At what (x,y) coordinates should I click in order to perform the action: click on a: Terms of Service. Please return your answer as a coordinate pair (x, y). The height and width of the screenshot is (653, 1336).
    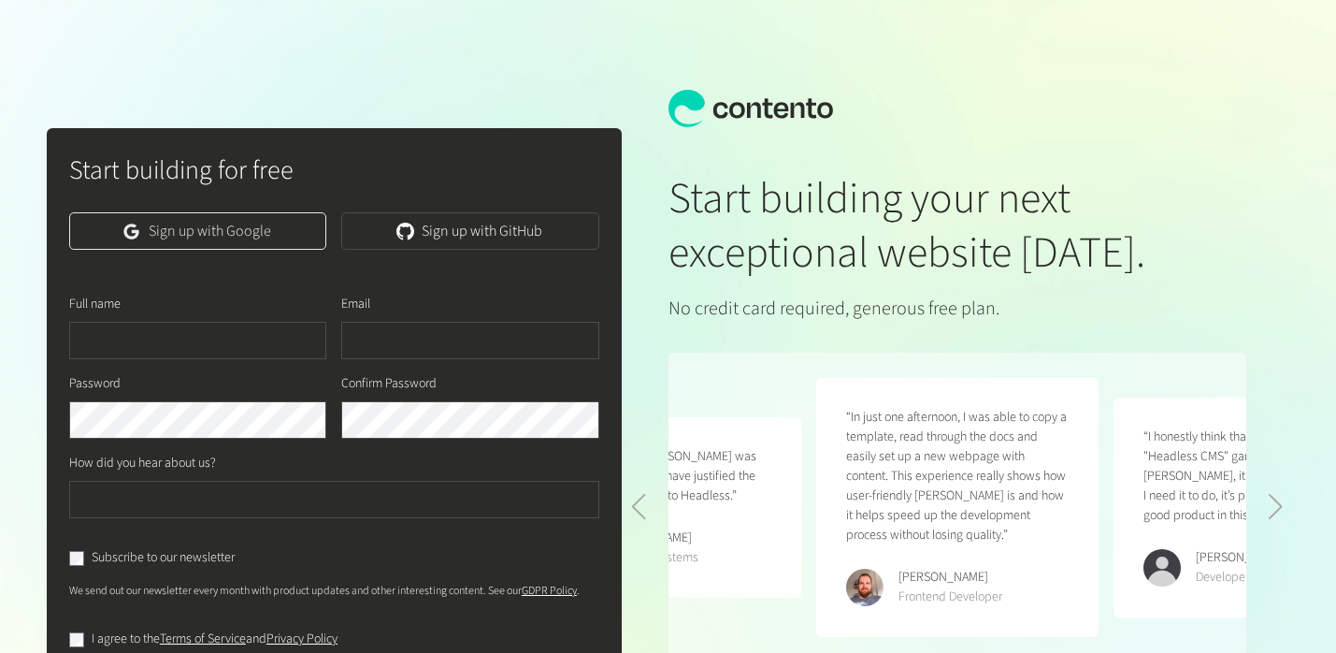
    Looking at the image, I should click on (203, 639).